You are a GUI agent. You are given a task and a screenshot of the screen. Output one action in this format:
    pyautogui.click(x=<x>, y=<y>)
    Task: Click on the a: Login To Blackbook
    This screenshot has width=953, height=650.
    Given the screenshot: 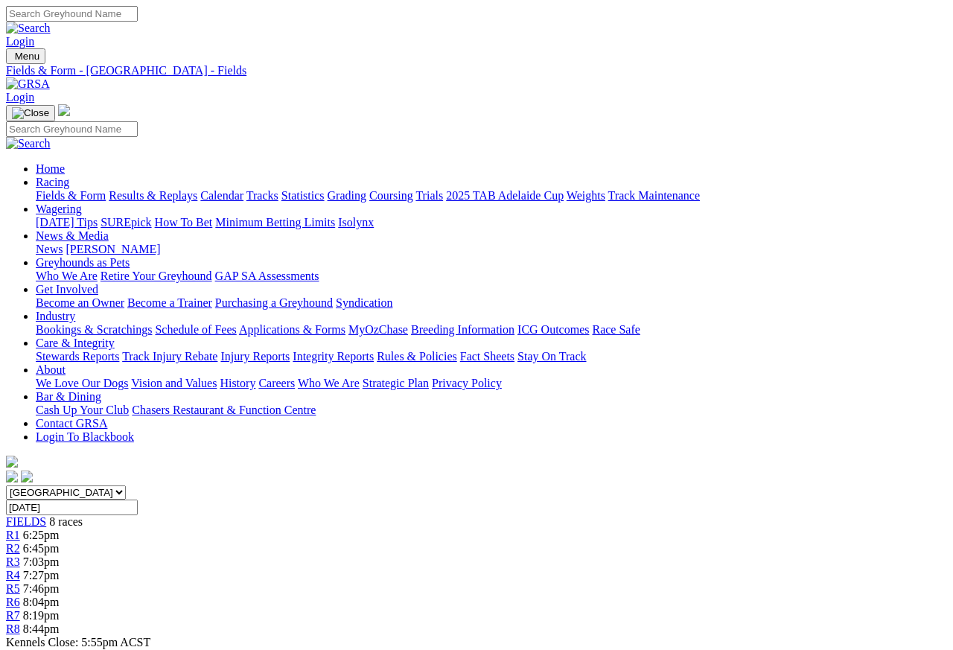 What is the action you would take?
    pyautogui.click(x=85, y=436)
    